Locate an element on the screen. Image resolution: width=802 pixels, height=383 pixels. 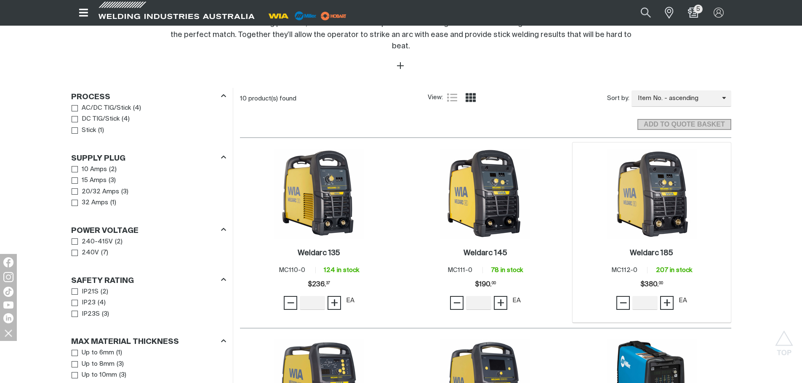
ul: Power Voltage is located at coordinates (149, 247).